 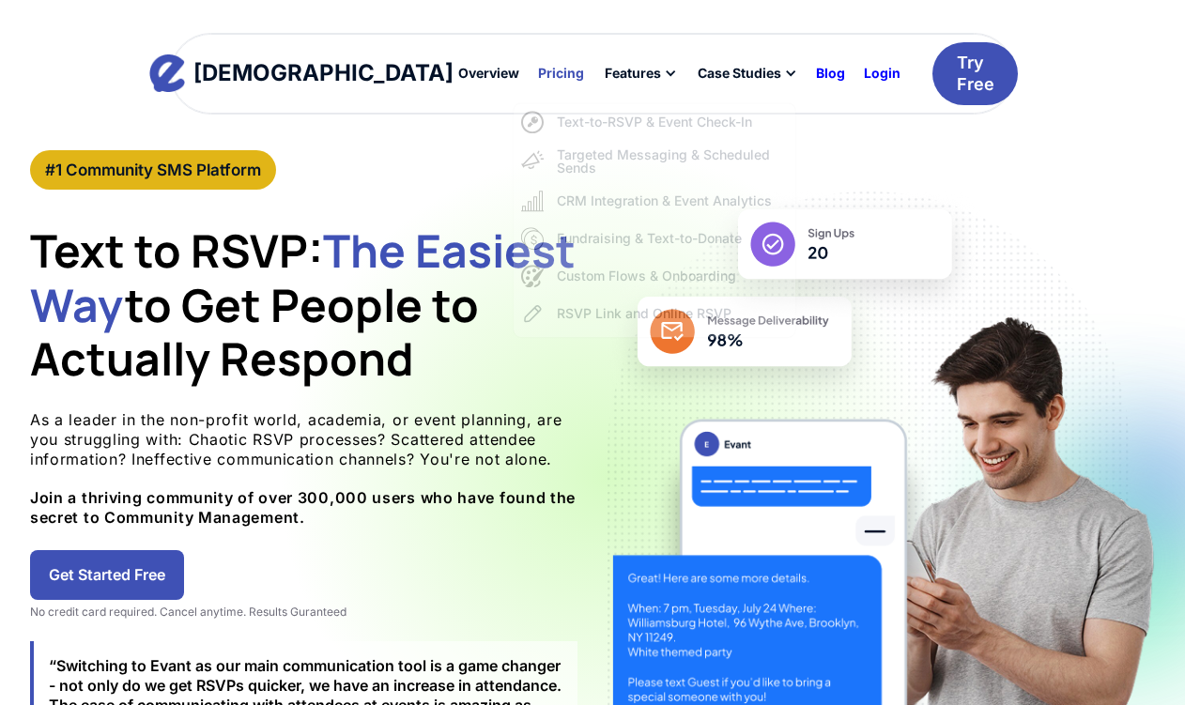 What do you see at coordinates (303, 612) in the screenshot?
I see `div: No credit card required. Cancel anytime. Results Guranteed` at bounding box center [303, 612].